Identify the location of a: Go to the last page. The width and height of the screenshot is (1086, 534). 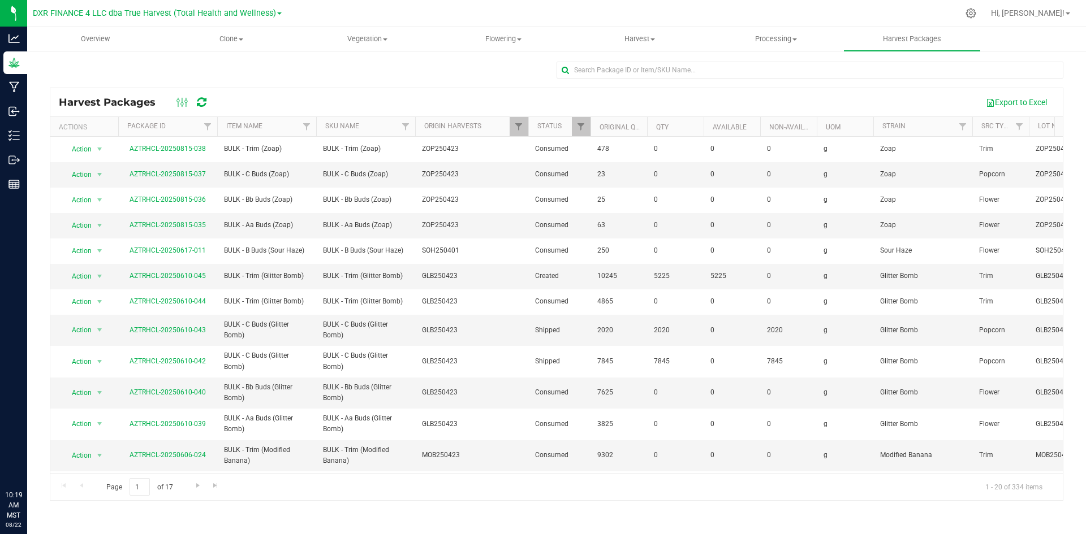
(215, 486).